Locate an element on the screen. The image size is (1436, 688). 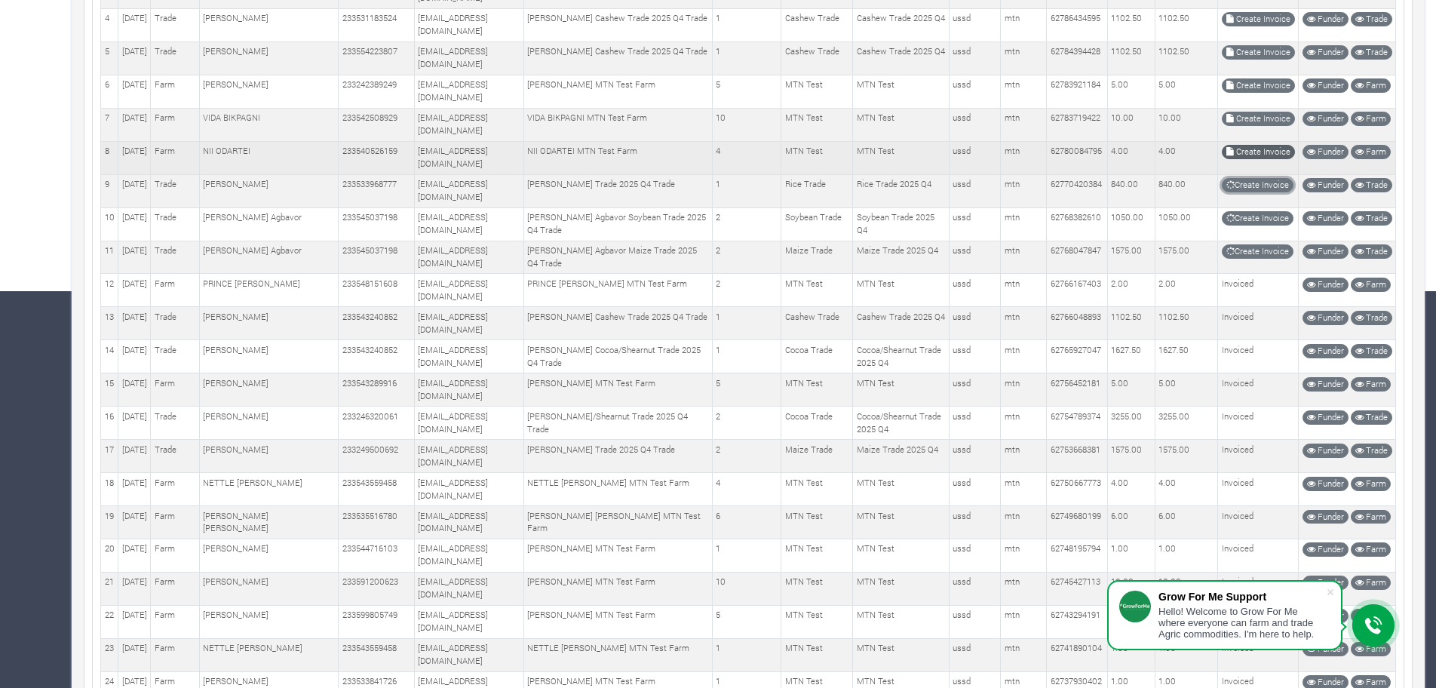
td: 1627.50 is located at coordinates (1186, 357).